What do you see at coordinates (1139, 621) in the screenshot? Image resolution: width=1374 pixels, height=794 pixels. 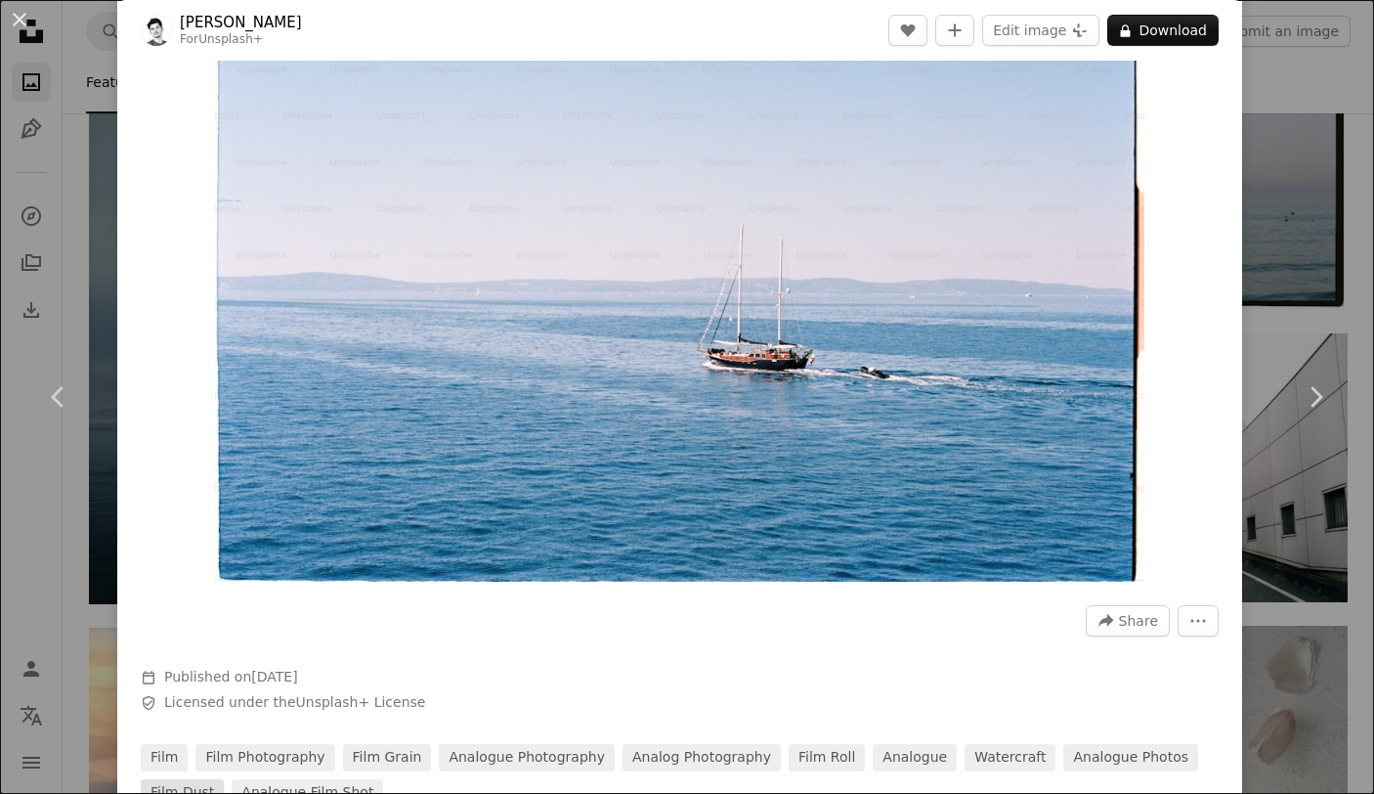 I see `span: Share` at bounding box center [1139, 621].